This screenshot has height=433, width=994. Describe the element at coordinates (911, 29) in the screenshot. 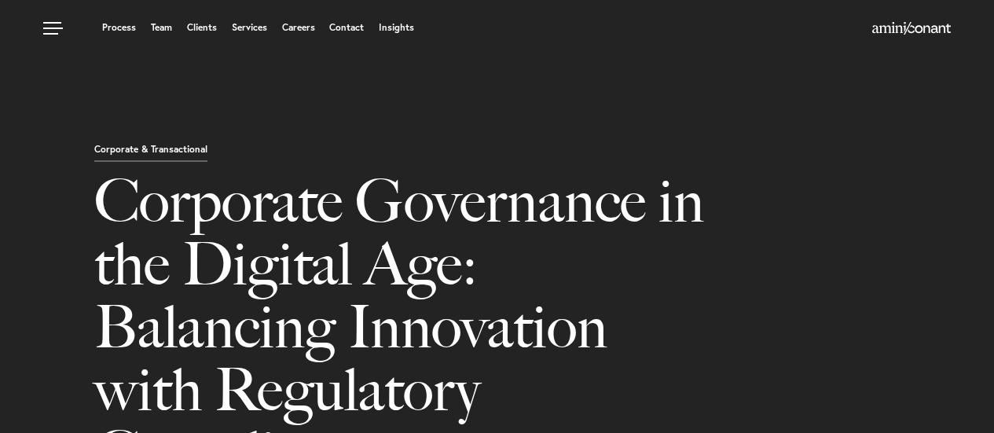

I see `a: Home` at that location.